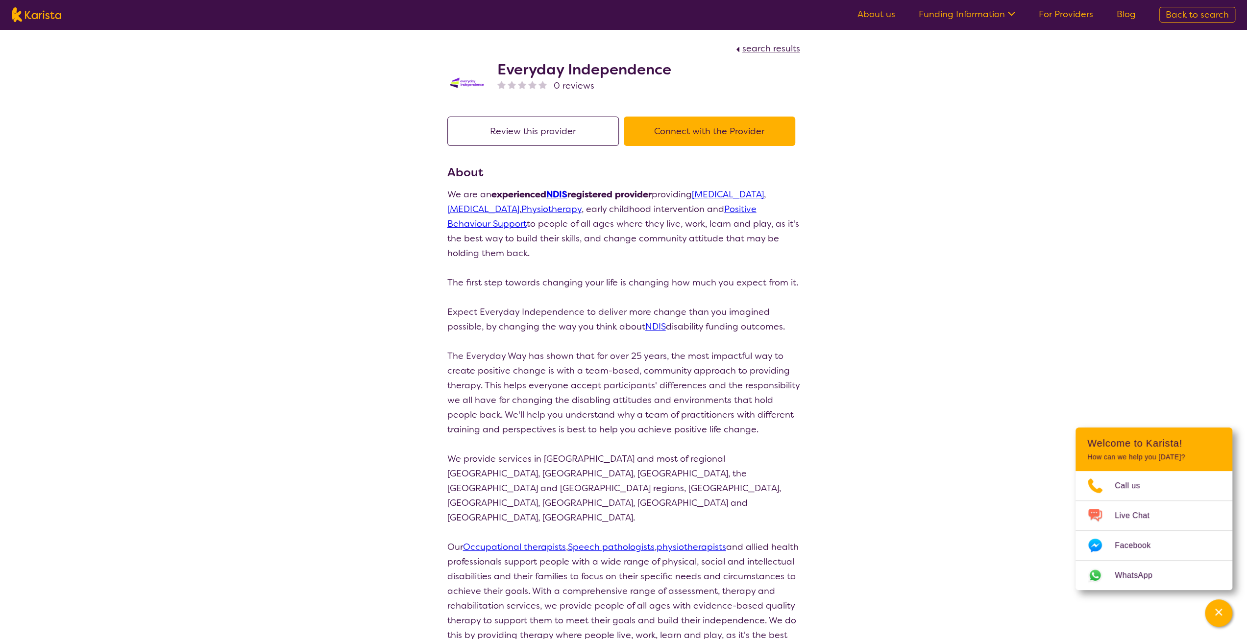 This screenshot has height=639, width=1247. What do you see at coordinates (571, 194) in the screenshot?
I see `strong: experienced registered provider` at bounding box center [571, 194].